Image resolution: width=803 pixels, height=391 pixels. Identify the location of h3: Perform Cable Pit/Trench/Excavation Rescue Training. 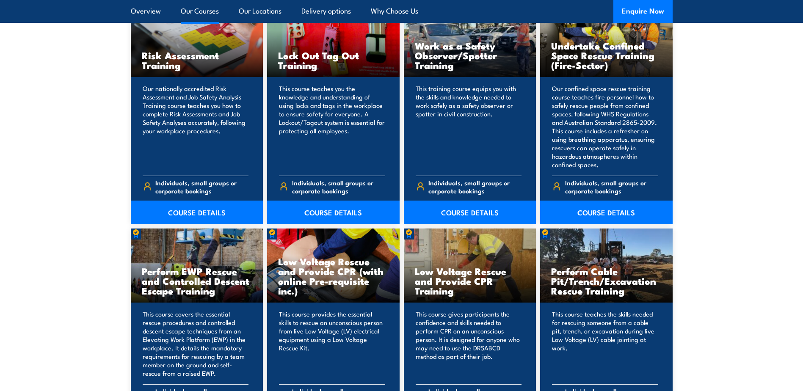
(606, 281).